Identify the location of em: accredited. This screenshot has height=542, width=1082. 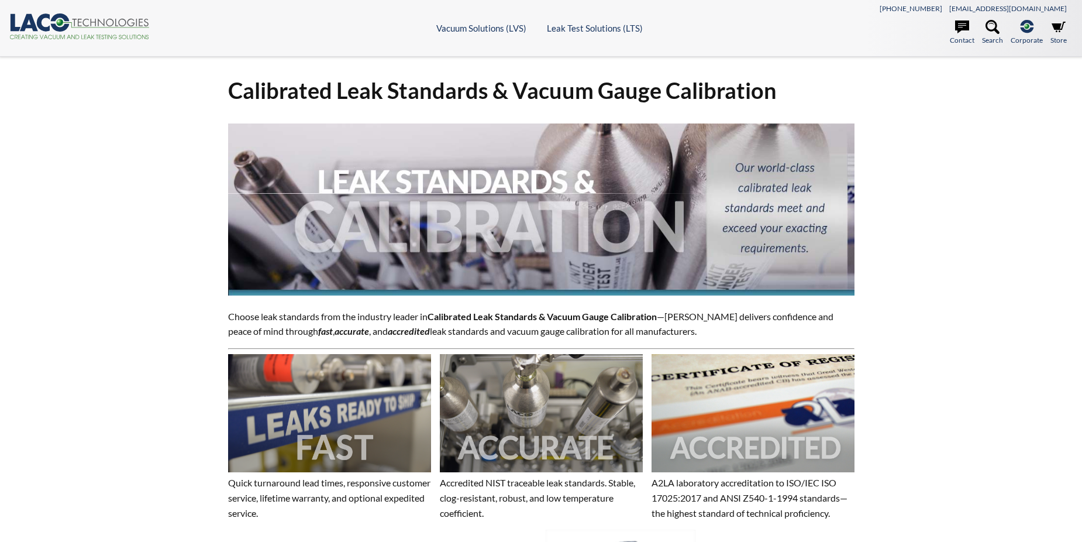
(409, 331).